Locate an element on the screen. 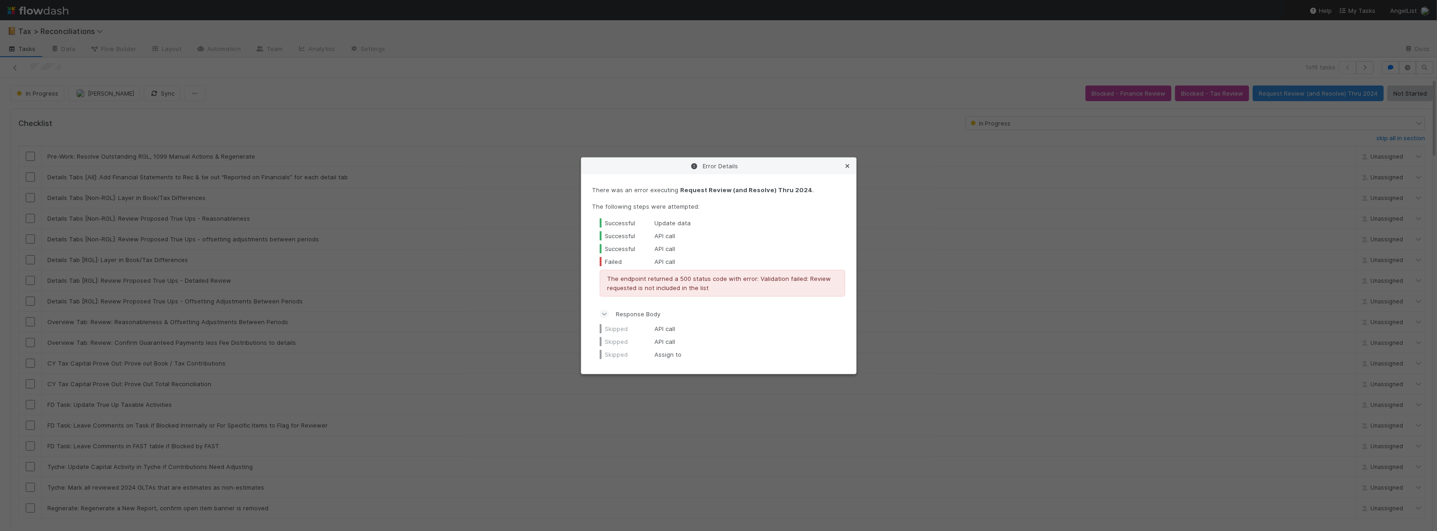 This screenshot has width=1437, height=531. p: The following steps were attempted: is located at coordinates (719, 206).